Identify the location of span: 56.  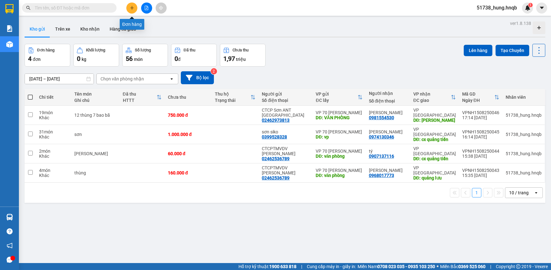
(129, 59).